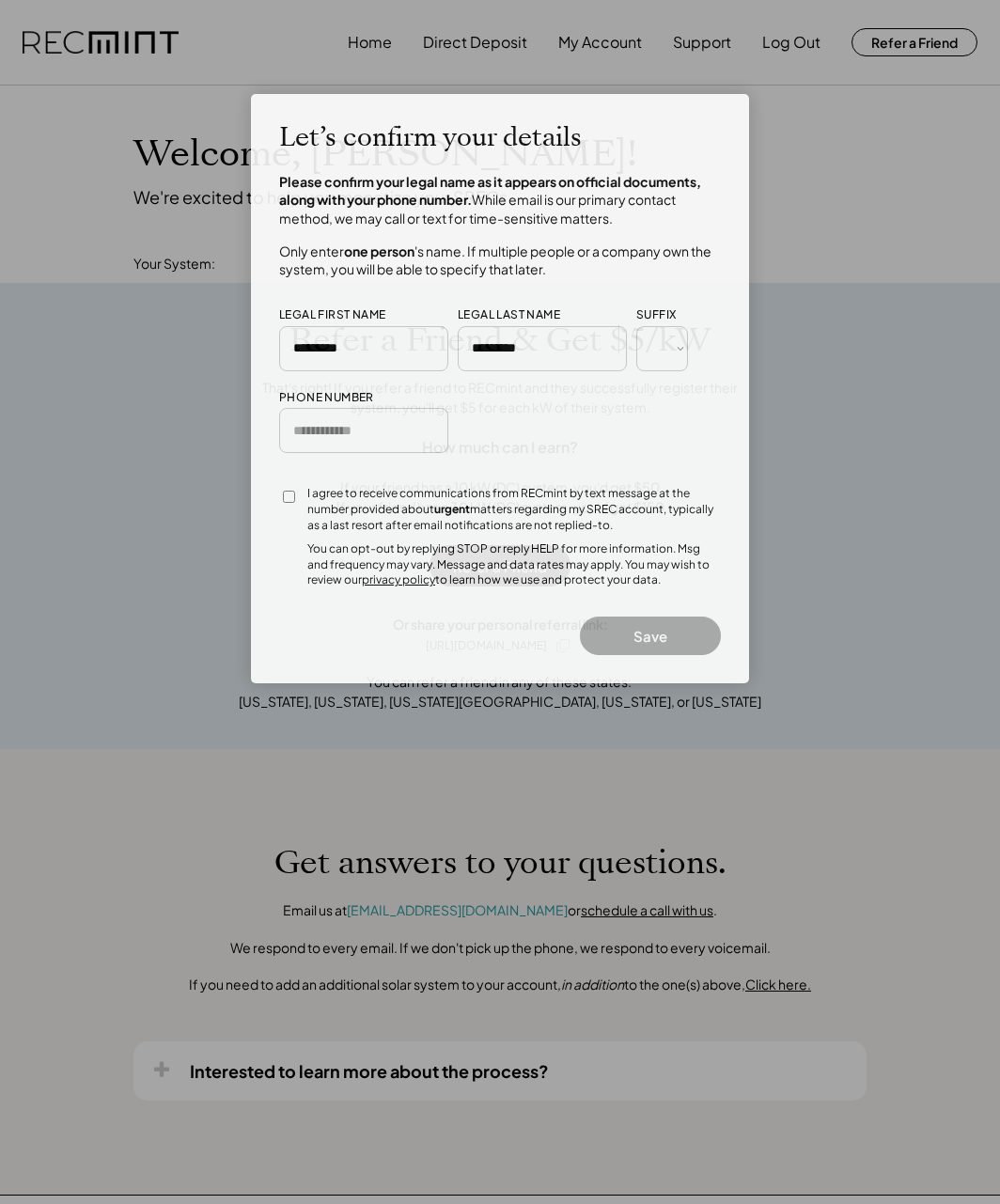 The width and height of the screenshot is (1000, 1204). I want to click on div: LEGAL FIRST NAME, so click(331, 315).